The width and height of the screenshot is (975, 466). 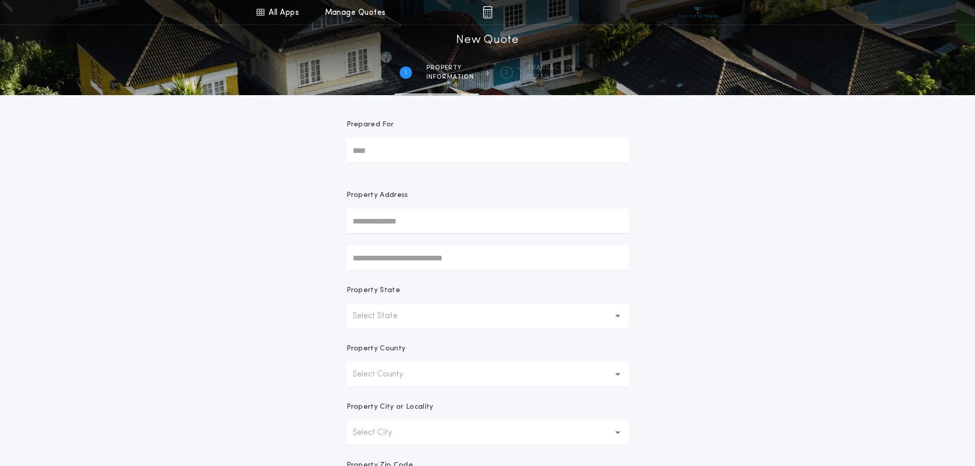 I want to click on button: Select State, so click(x=488, y=316).